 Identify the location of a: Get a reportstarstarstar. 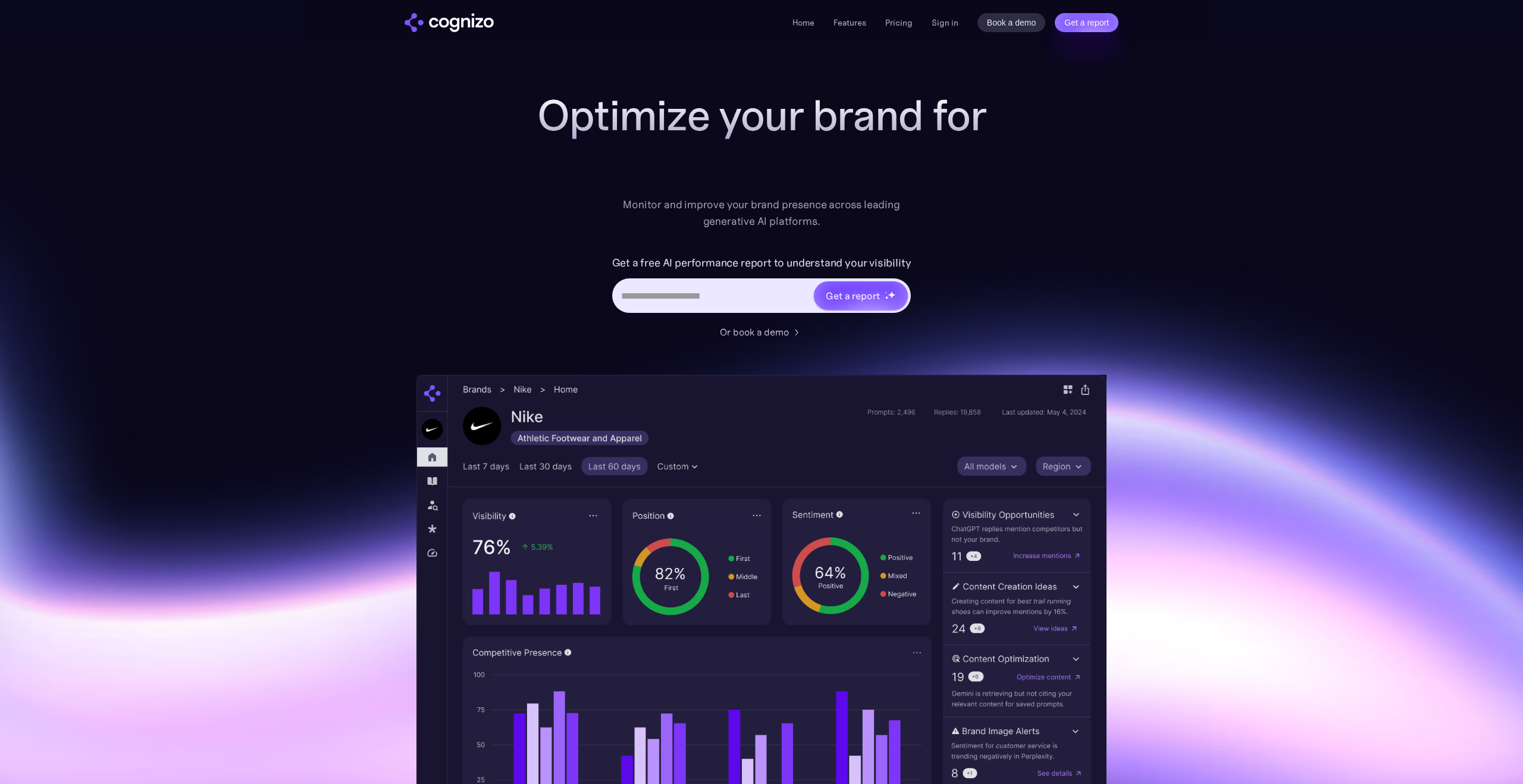
(861, 296).